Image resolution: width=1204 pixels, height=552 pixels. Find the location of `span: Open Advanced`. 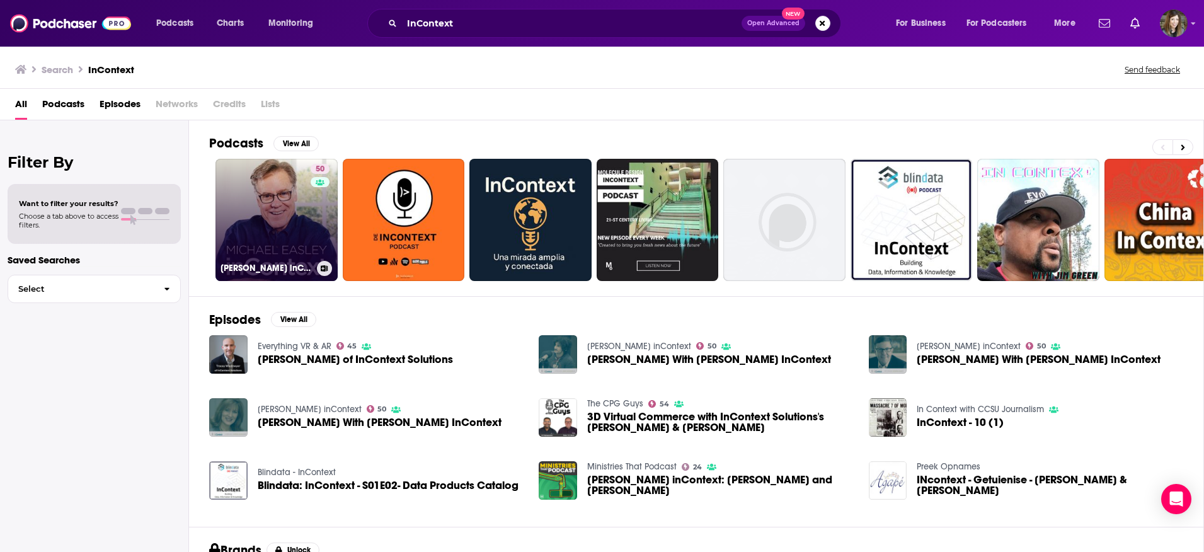

span: Open Advanced is located at coordinates (773, 23).